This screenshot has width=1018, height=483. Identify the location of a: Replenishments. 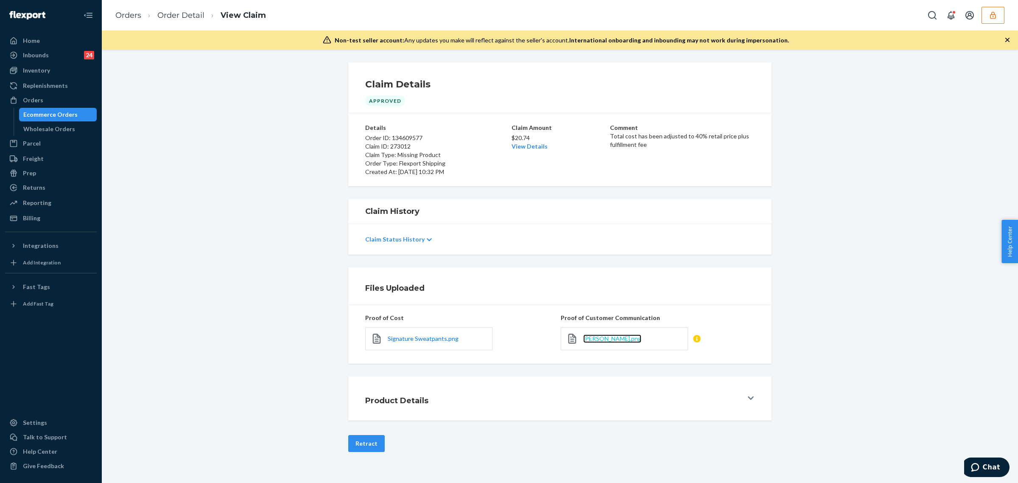
(51, 86).